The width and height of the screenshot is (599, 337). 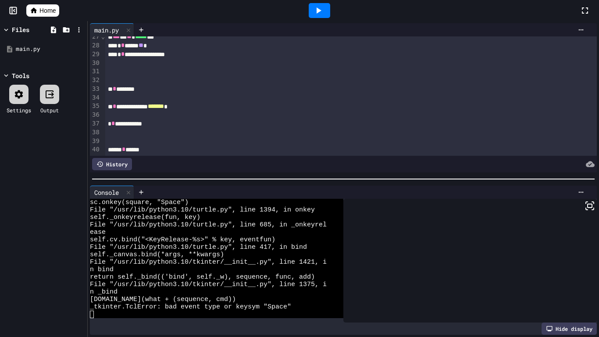 I want to click on span: n _bind, so click(x=104, y=292).